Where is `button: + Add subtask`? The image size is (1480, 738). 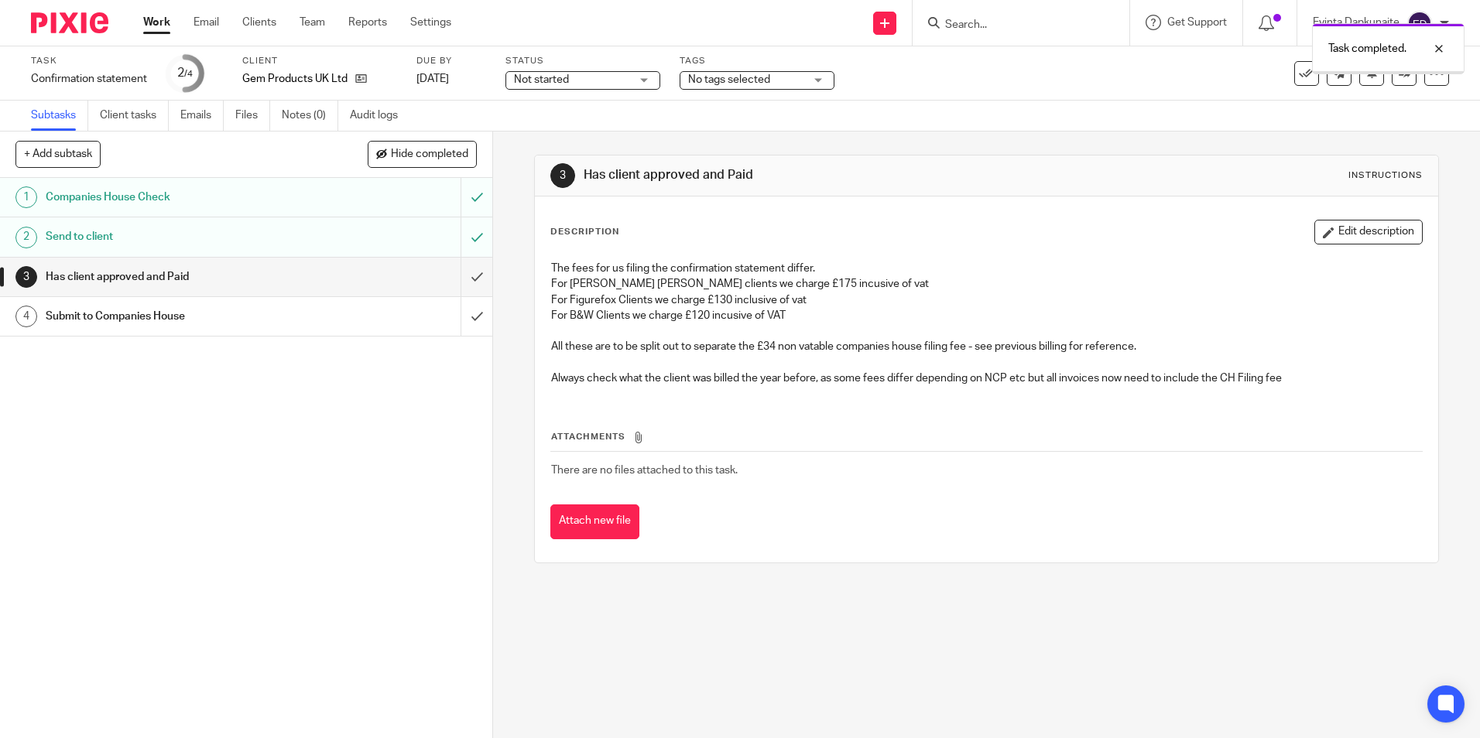 button: + Add subtask is located at coordinates (58, 154).